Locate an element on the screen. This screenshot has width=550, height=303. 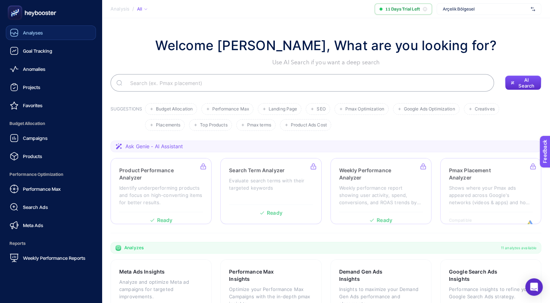
a: Products is located at coordinates (51, 156).